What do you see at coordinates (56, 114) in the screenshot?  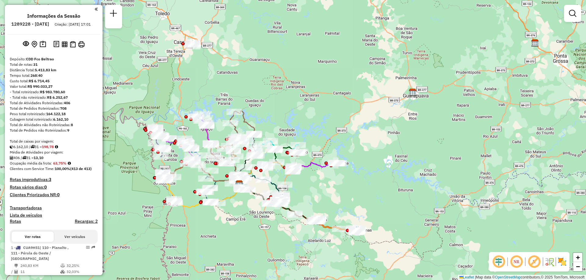 I see `strong: 164.122,18` at bounding box center [56, 114].